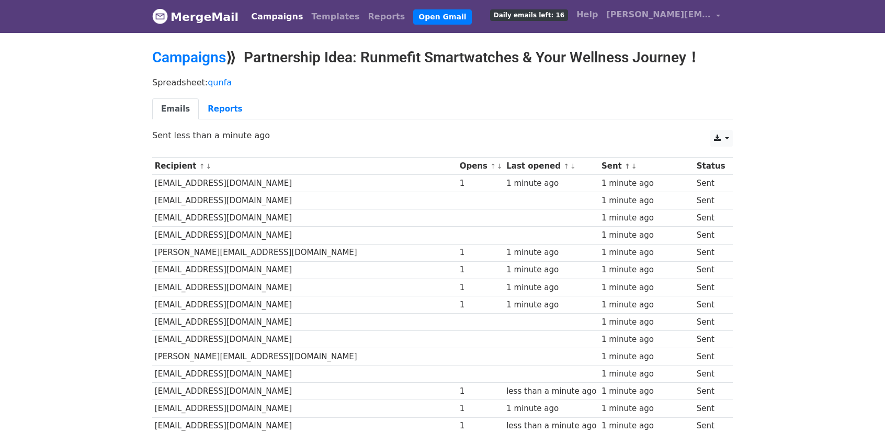  I want to click on th: Last opened, so click(551, 166).